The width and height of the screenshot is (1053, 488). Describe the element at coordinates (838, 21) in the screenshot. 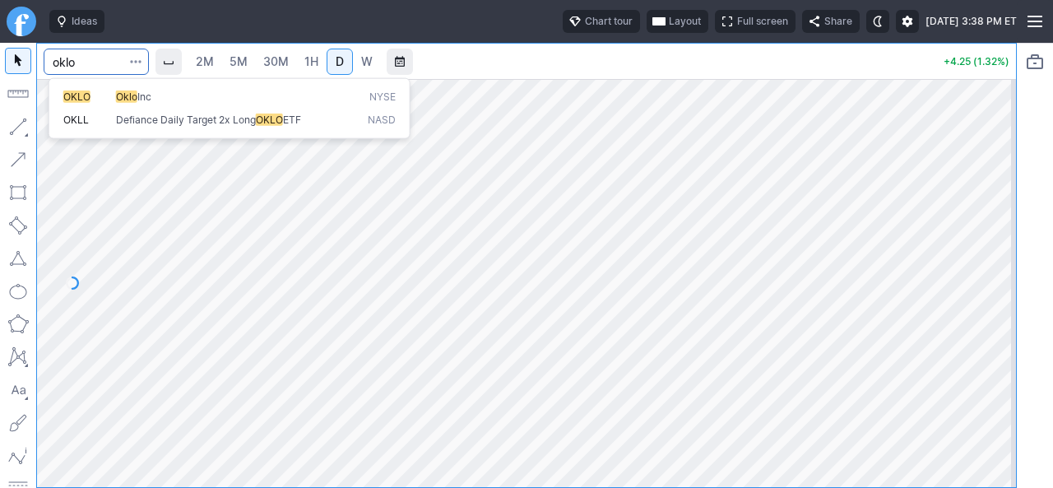

I see `span: Share` at that location.